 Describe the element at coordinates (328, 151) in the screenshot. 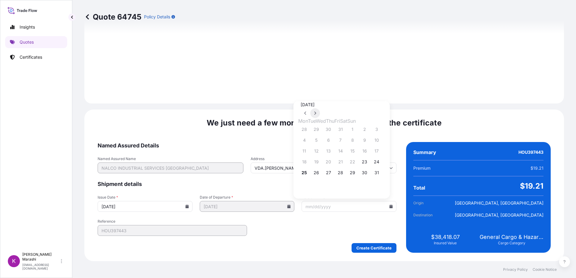

I see `button: 13` at that location.